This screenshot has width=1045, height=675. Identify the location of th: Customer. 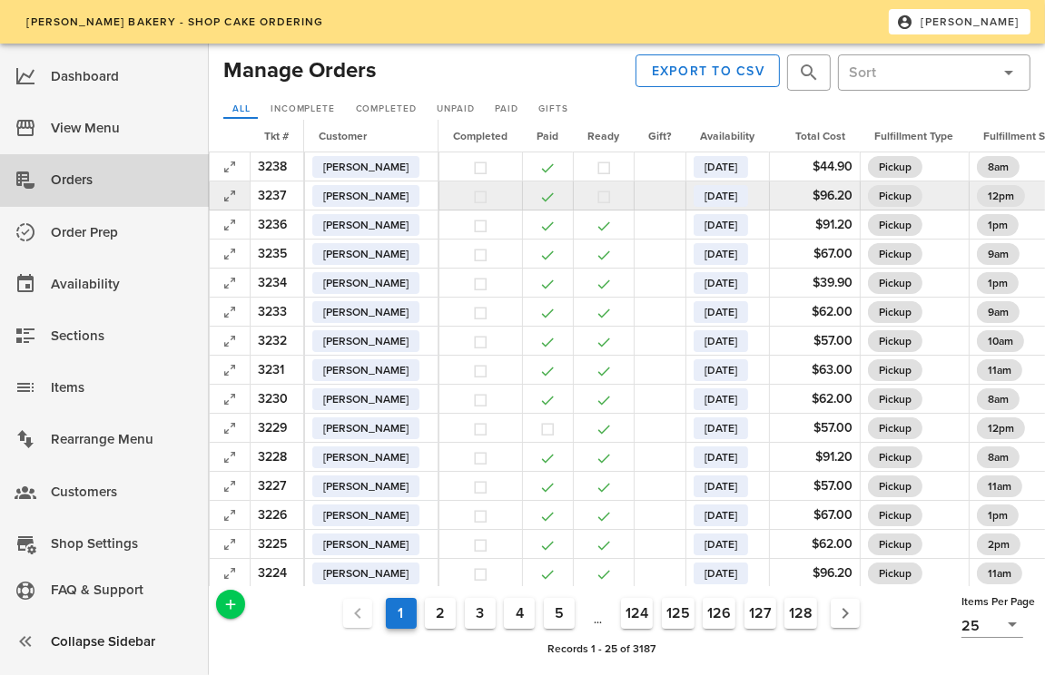
(371, 136).